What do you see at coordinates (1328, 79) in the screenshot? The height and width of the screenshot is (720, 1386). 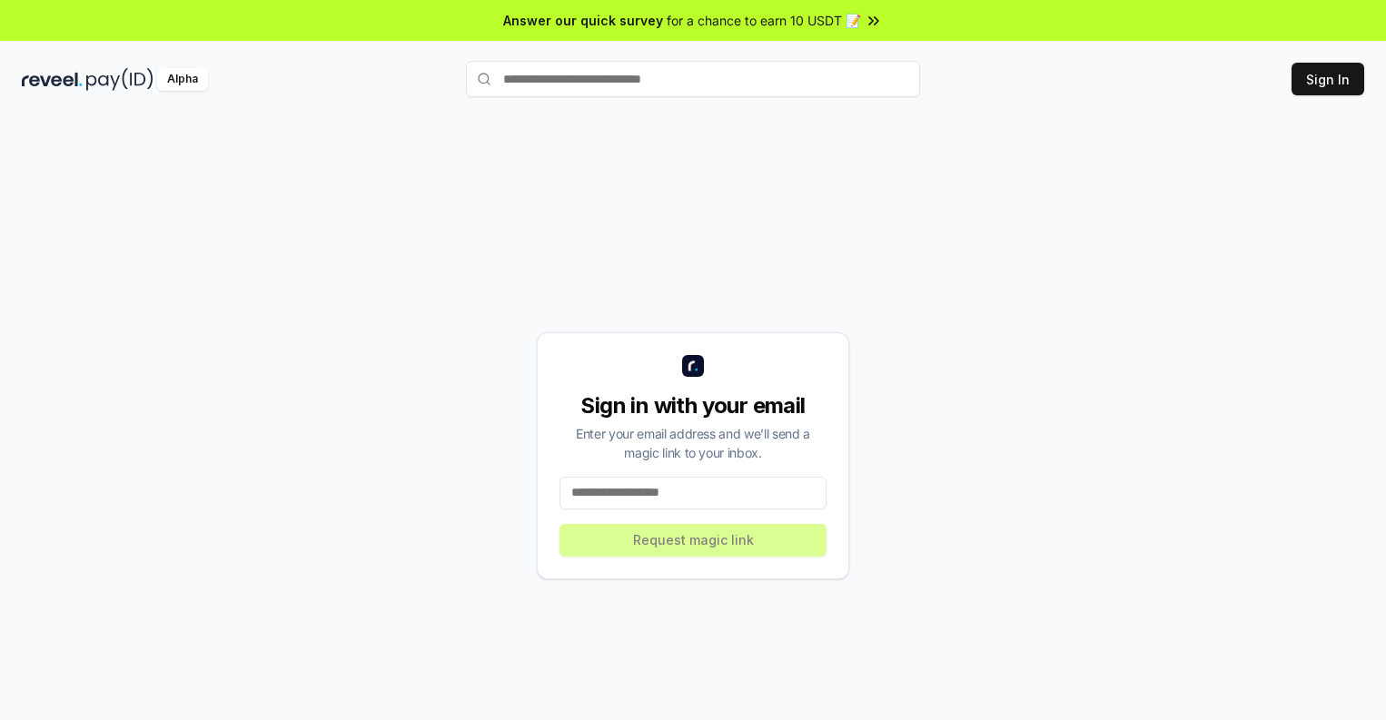 I see `button: Sign In` at bounding box center [1328, 79].